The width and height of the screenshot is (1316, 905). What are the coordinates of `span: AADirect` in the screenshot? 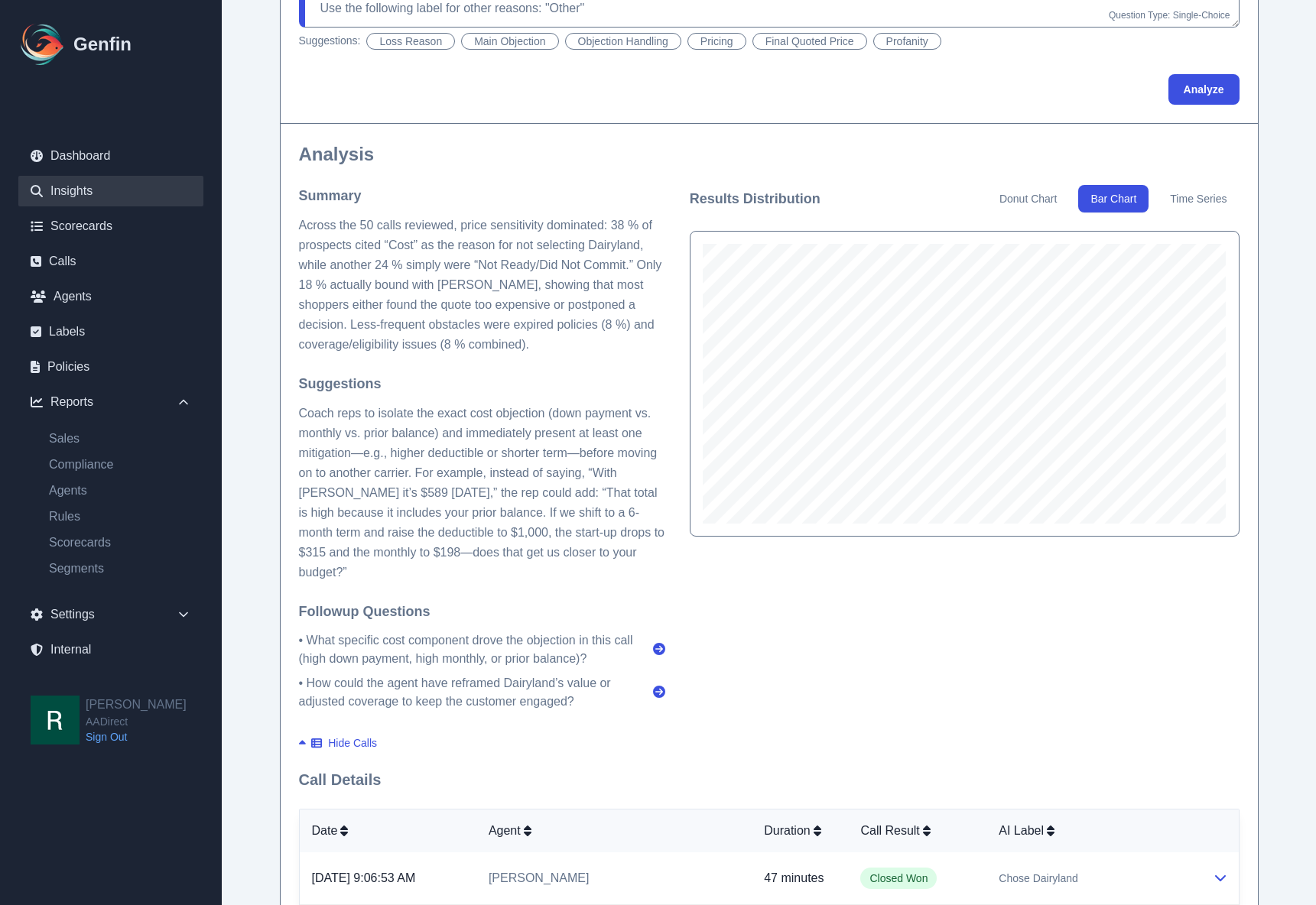 It's located at (136, 722).